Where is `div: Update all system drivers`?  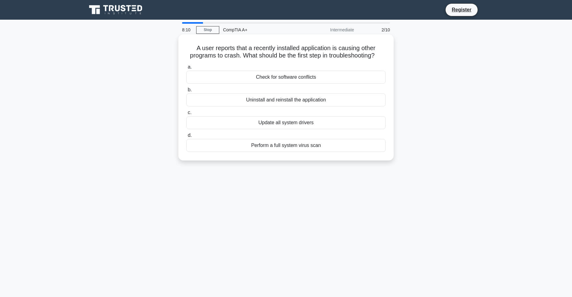 div: Update all system drivers is located at coordinates (286, 123).